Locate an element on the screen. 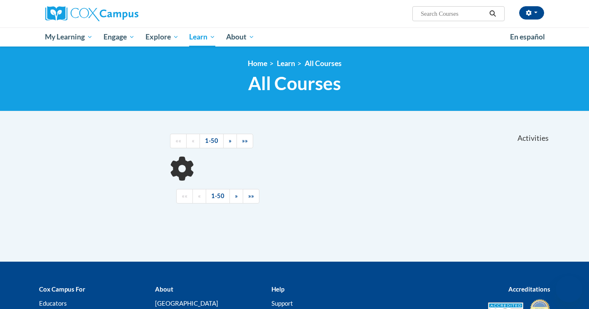 This screenshot has height=309, width=589. span: About is located at coordinates (240, 37).